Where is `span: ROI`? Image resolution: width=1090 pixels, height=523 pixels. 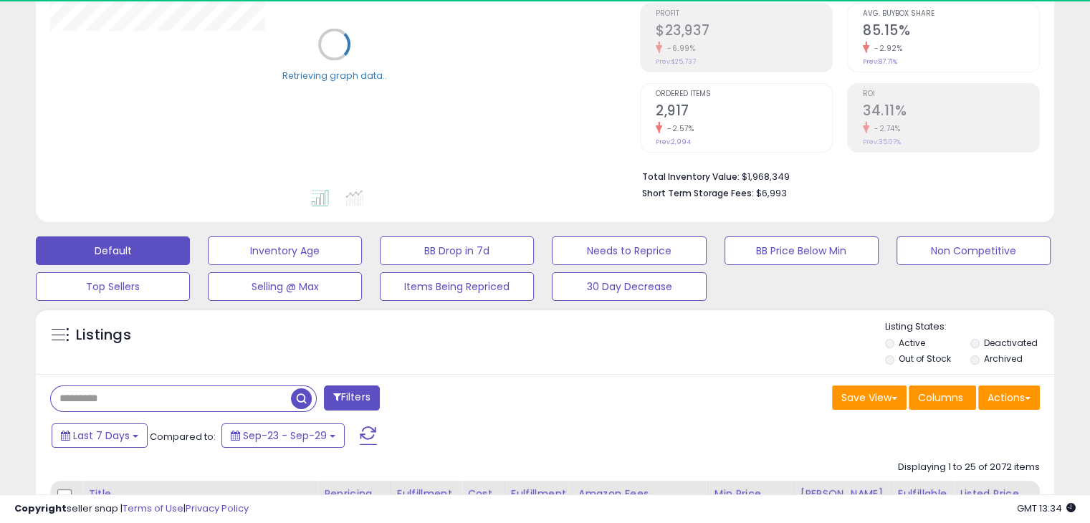 span: ROI is located at coordinates (951, 94).